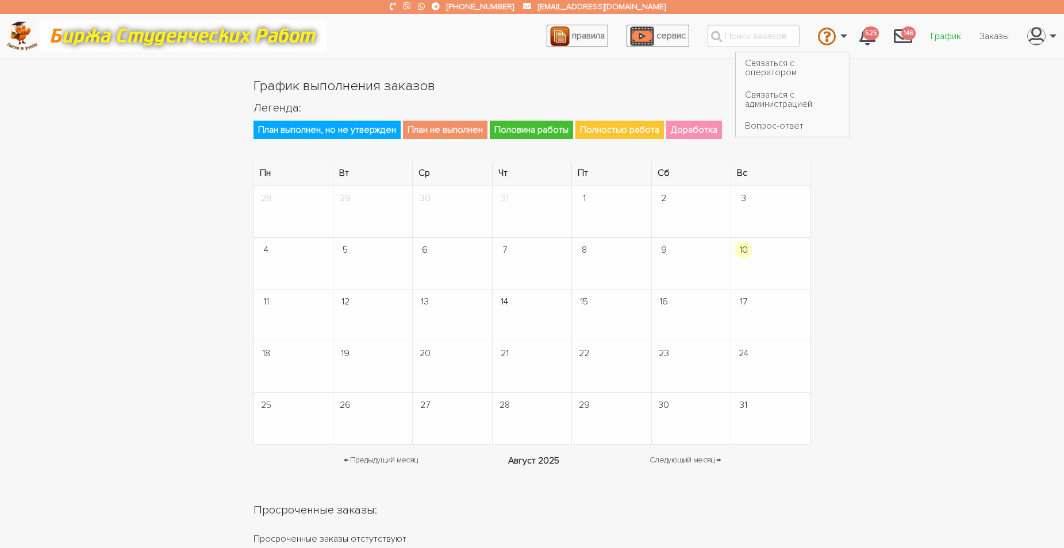 This screenshot has width=1064, height=548. Describe the element at coordinates (266, 405) in the screenshot. I see `span: 25` at that location.